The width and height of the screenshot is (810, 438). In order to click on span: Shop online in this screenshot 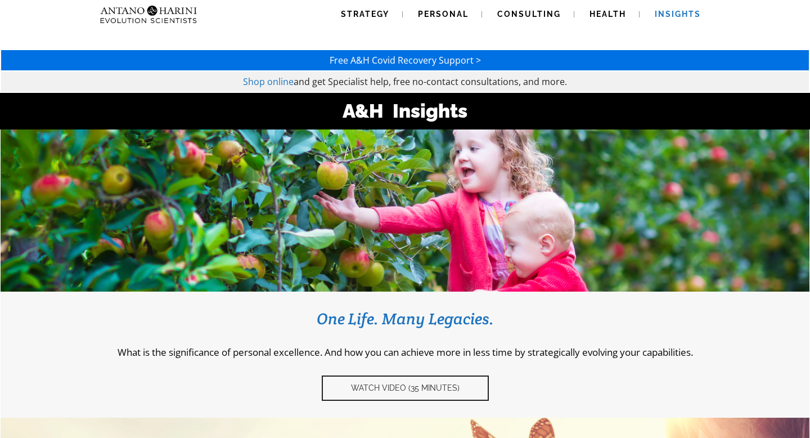, I will do `click(268, 82)`.